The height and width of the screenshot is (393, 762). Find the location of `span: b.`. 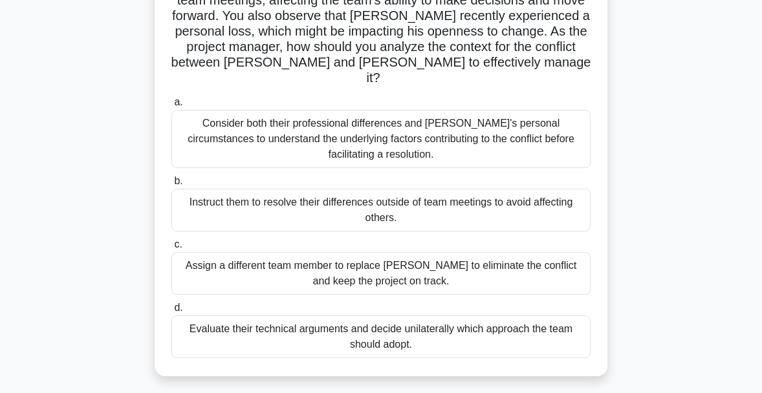

span: b. is located at coordinates (178, 181).